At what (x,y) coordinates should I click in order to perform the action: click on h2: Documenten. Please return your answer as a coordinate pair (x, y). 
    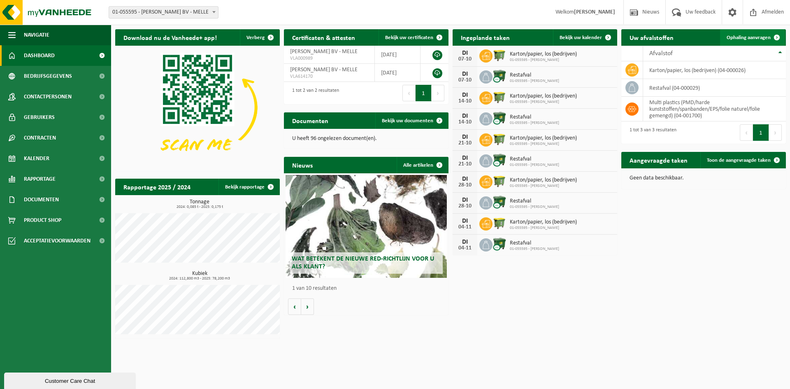
    Looking at the image, I should click on (310, 120).